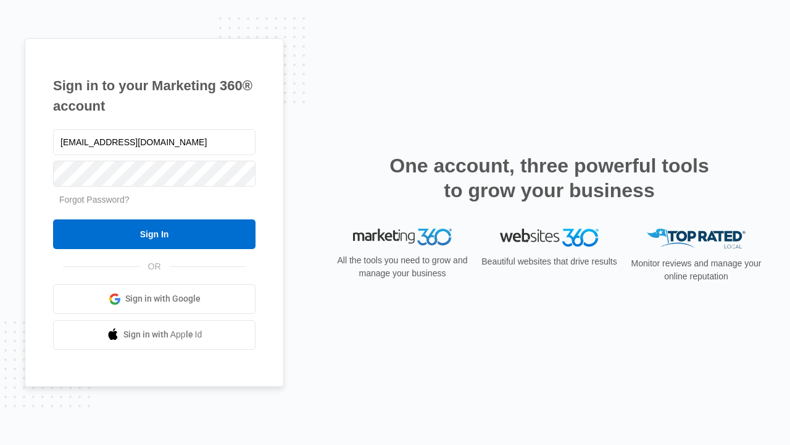  Describe the element at coordinates (154, 266) in the screenshot. I see `span: OR` at that location.